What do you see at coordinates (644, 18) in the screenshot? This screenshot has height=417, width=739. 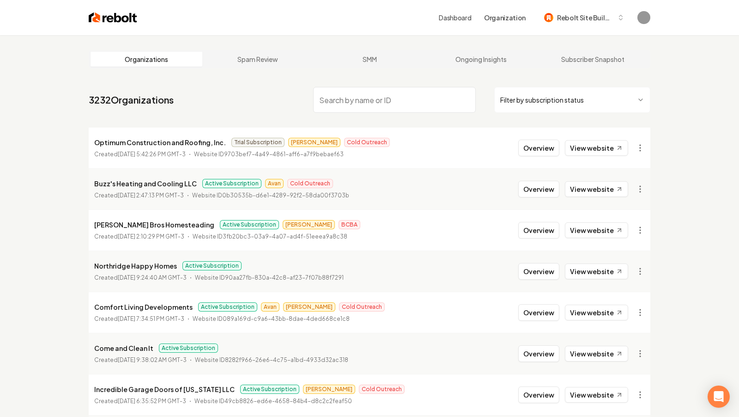 I see `button: Open user button` at bounding box center [644, 18].